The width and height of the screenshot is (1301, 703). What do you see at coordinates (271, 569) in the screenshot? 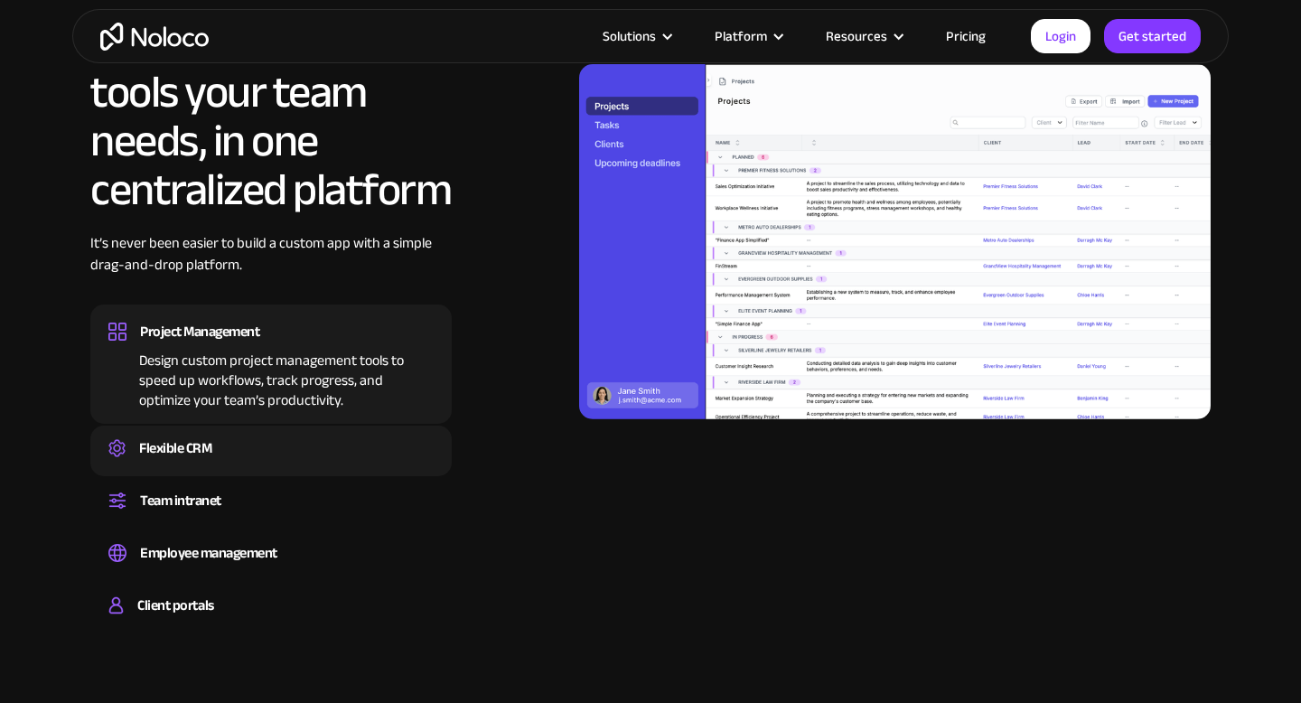
I see `div: Easily manage employee information, track performance, and handle HR tasks from a single platform.` at bounding box center [271, 569].